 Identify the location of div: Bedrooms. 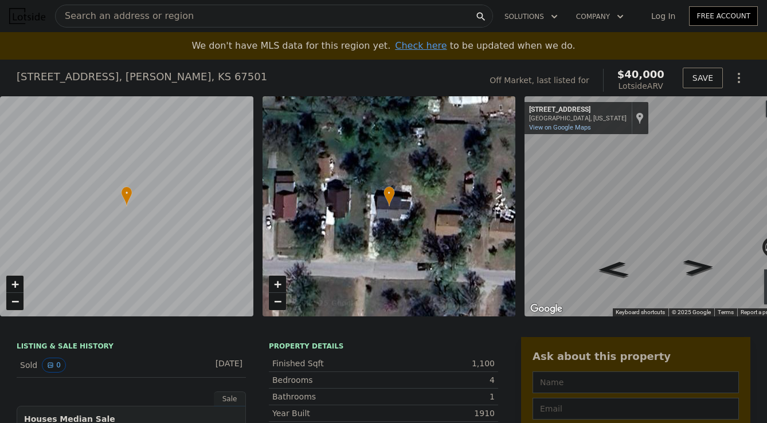
(328, 380).